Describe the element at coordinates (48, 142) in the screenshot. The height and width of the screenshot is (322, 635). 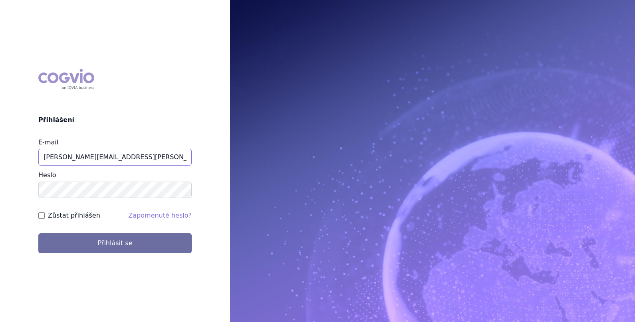
I see `label: E-mail` at that location.